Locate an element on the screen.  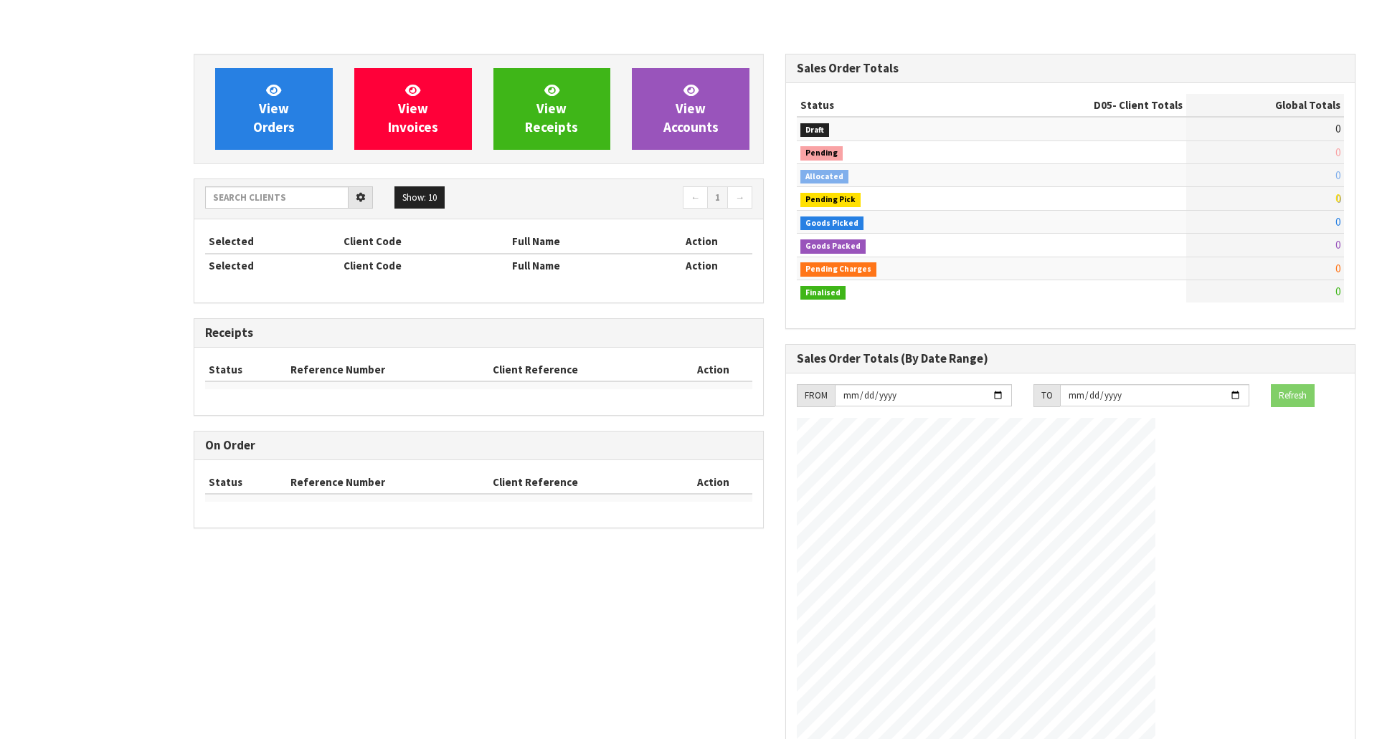
h3: Receipts is located at coordinates (478, 333).